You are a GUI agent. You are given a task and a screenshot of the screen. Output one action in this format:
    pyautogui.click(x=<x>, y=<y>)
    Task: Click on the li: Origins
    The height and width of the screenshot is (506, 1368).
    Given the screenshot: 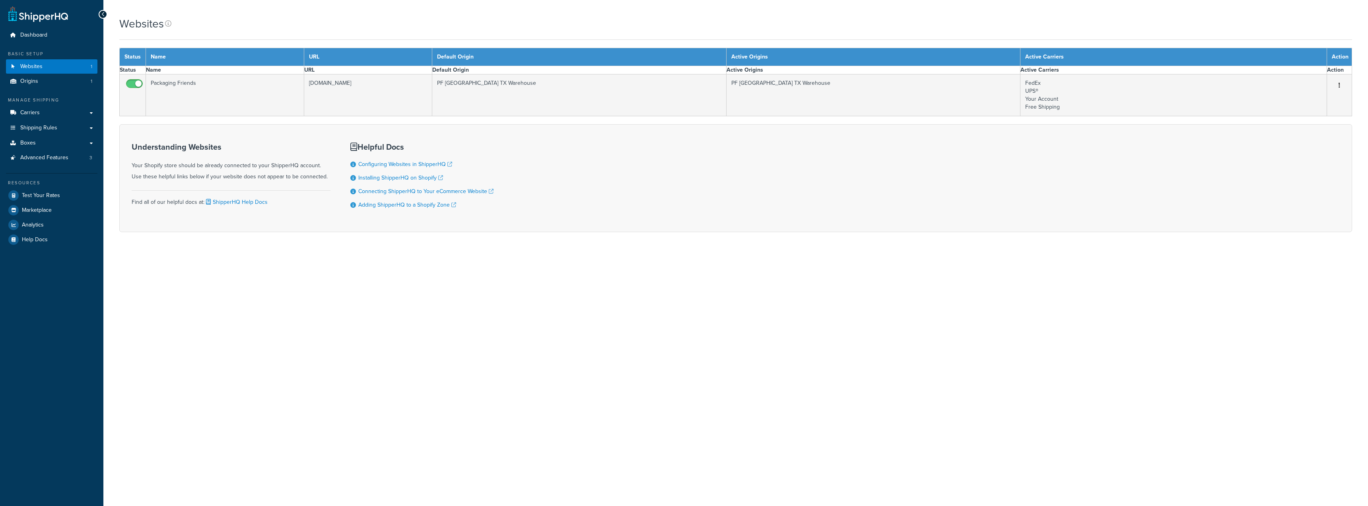 What is the action you would take?
    pyautogui.click(x=52, y=81)
    